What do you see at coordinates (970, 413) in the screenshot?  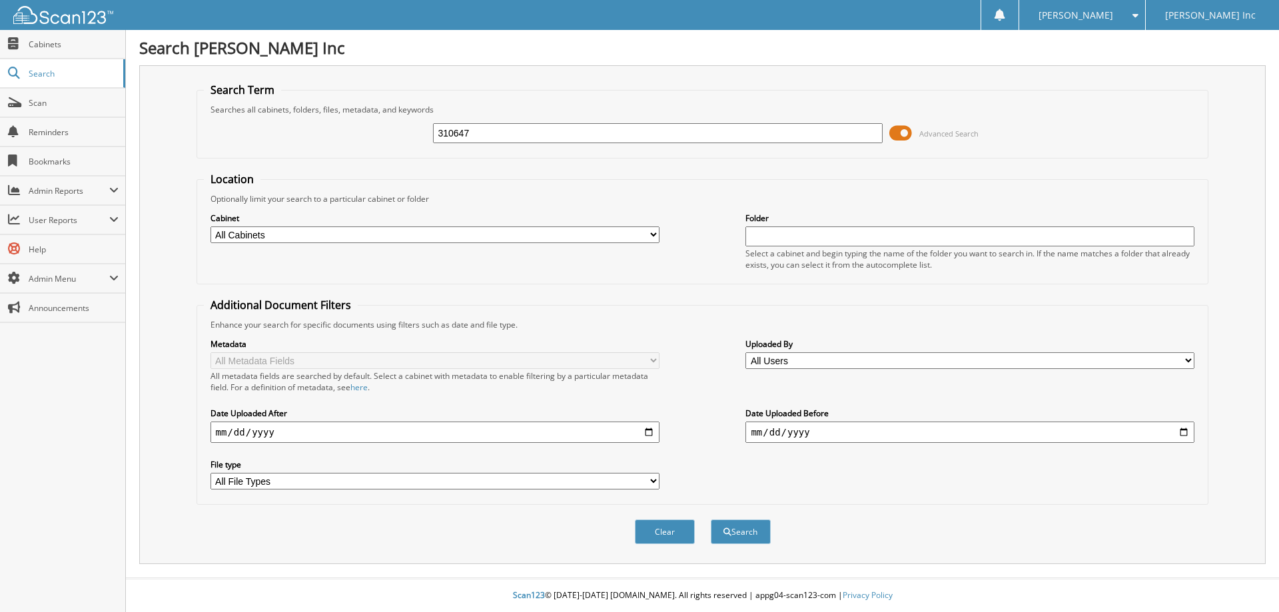 I see `label: Date Uploaded Before` at bounding box center [970, 413].